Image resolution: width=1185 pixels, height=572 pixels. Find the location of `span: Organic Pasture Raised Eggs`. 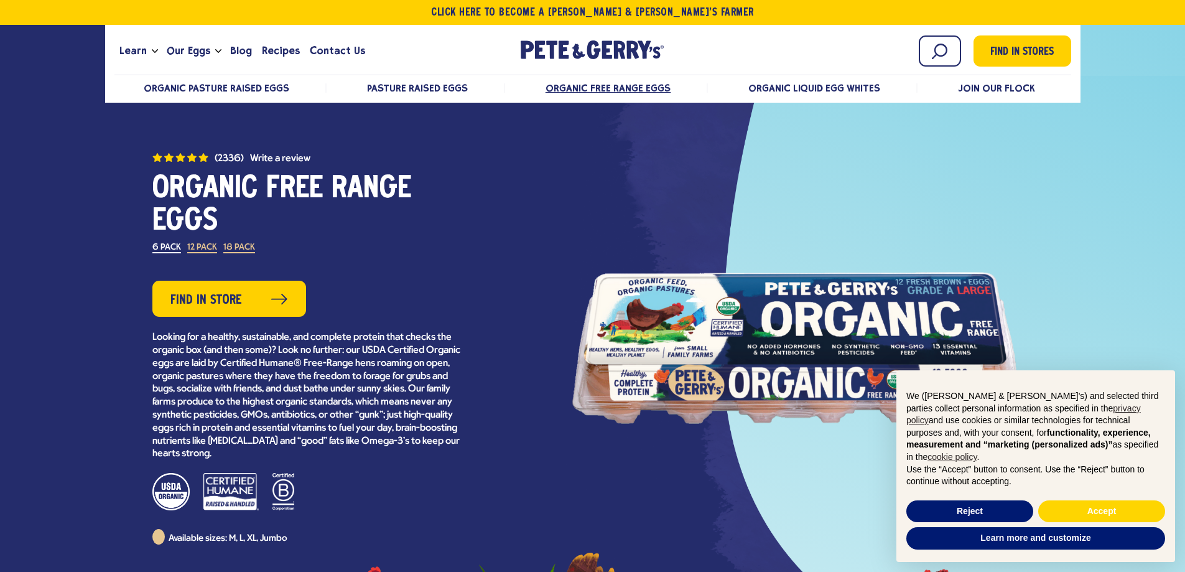

span: Organic Pasture Raised Eggs is located at coordinates (216, 88).